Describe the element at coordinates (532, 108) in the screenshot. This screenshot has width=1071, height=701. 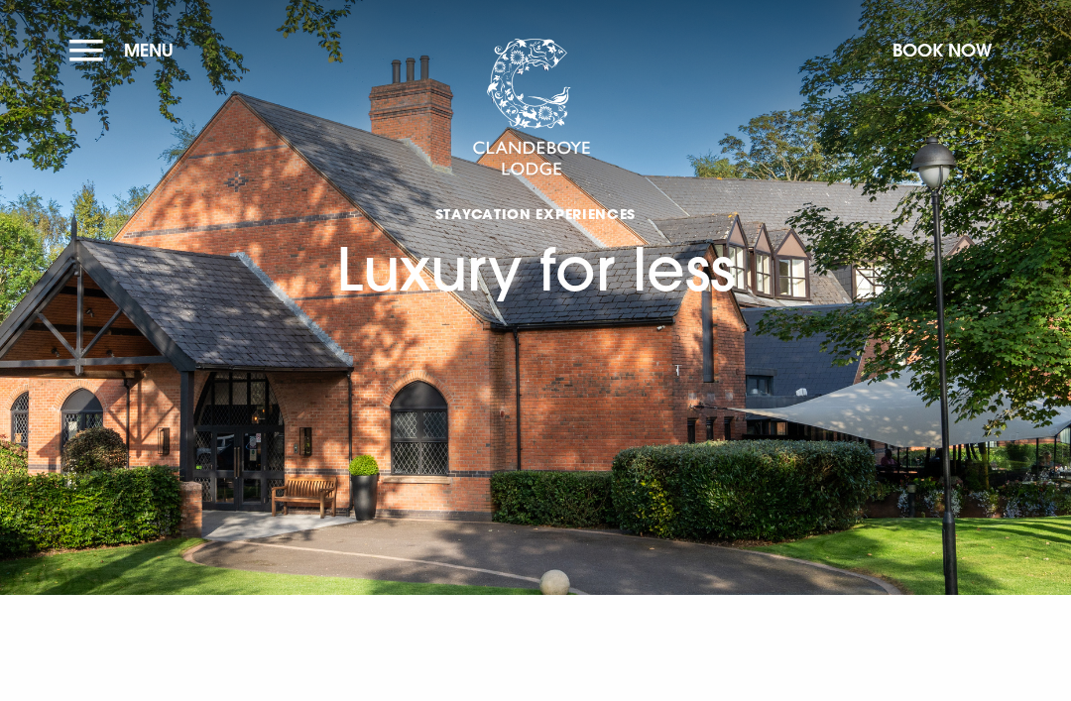
I see `img: Clandeboye Lodge` at that location.